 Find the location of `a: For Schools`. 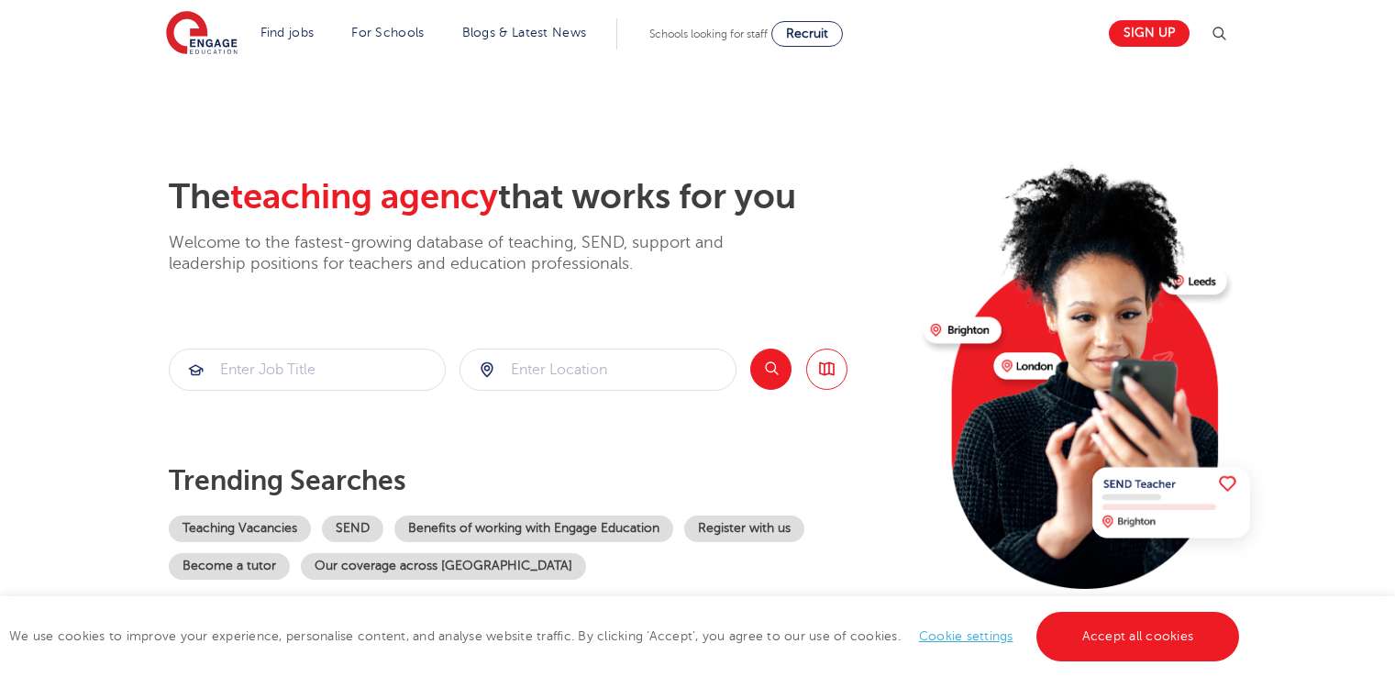

a: For Schools is located at coordinates (387, 32).